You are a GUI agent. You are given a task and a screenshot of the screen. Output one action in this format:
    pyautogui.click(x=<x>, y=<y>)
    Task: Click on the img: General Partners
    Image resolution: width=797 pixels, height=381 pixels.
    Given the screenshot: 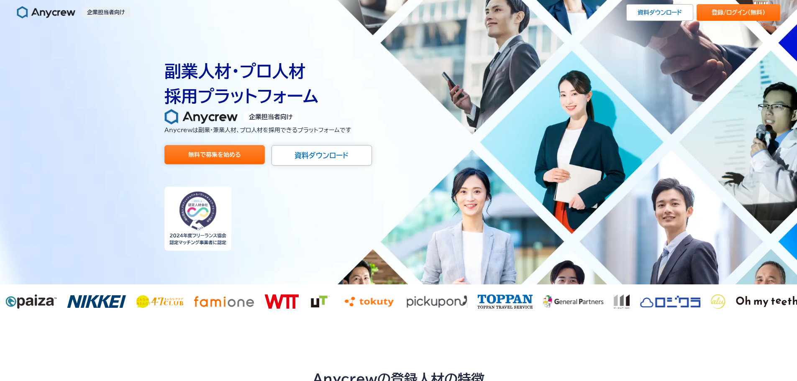 What is the action you would take?
    pyautogui.click(x=670, y=302)
    